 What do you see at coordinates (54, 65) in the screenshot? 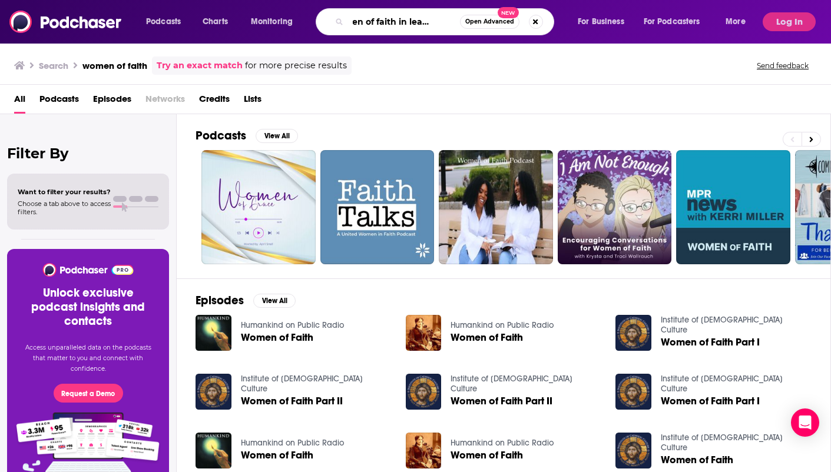
I see `h3: Search` at bounding box center [54, 65].